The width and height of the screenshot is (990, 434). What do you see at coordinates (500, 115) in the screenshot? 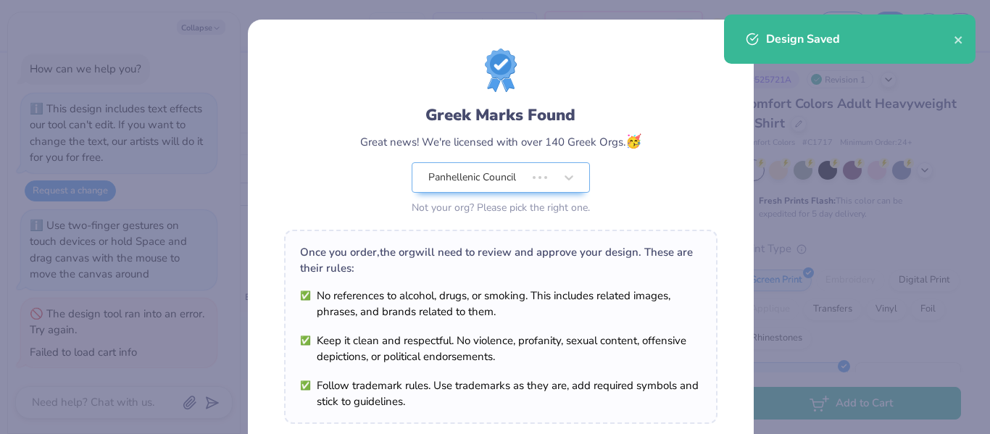
I see `div: Greek Marks Found` at bounding box center [500, 115].